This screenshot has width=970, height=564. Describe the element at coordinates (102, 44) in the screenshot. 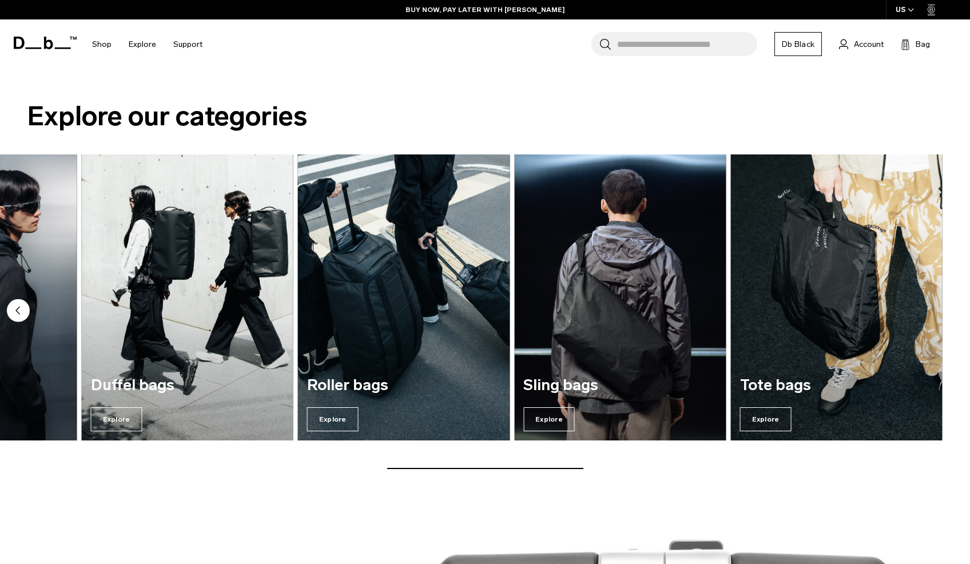

I see `a: Shop` at that location.